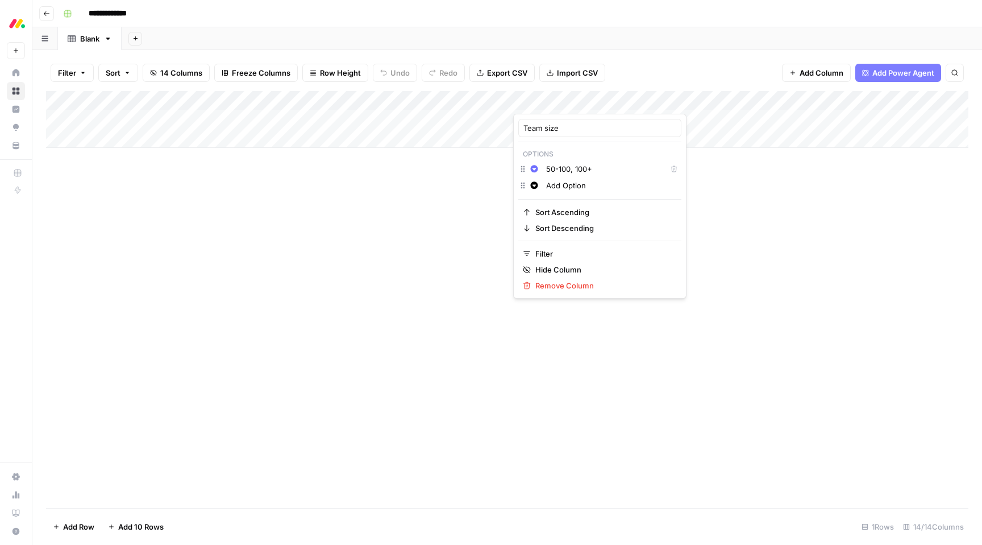 The width and height of the screenshot is (982, 545). Describe the element at coordinates (821, 73) in the screenshot. I see `span: Add Column` at that location.